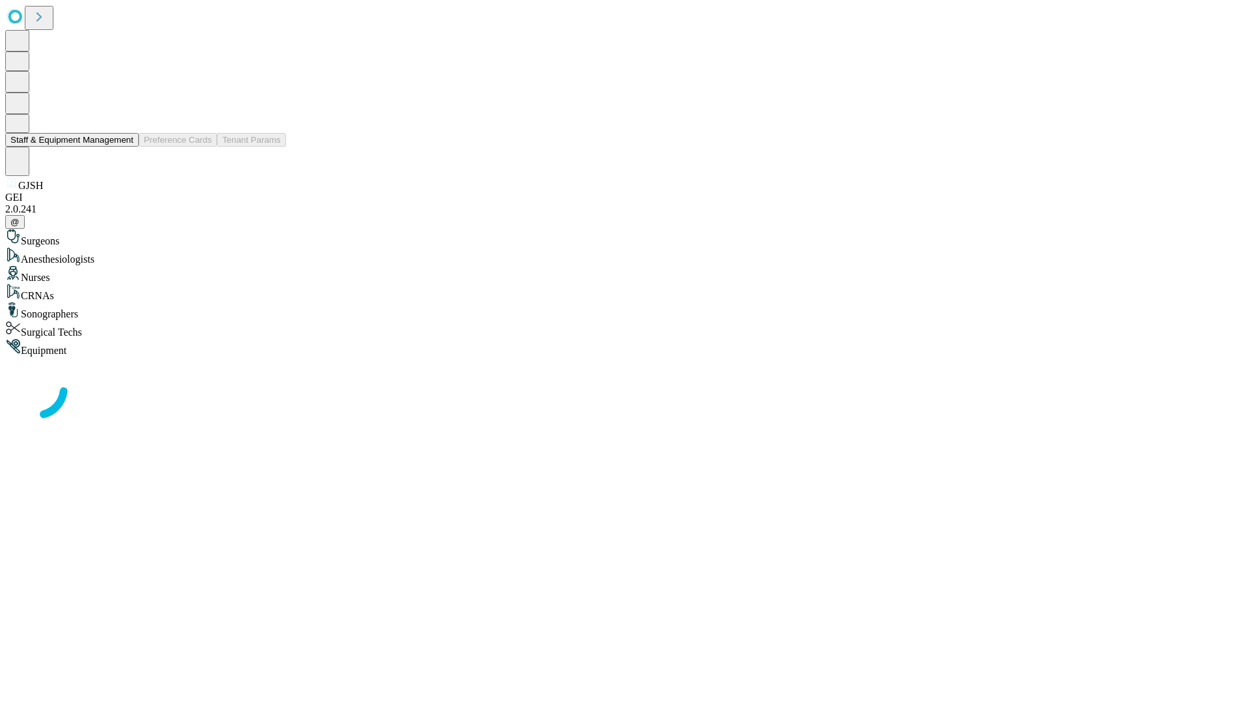 The width and height of the screenshot is (1251, 704). Describe the element at coordinates (178, 139) in the screenshot. I see `button: Preference Cards` at that location.